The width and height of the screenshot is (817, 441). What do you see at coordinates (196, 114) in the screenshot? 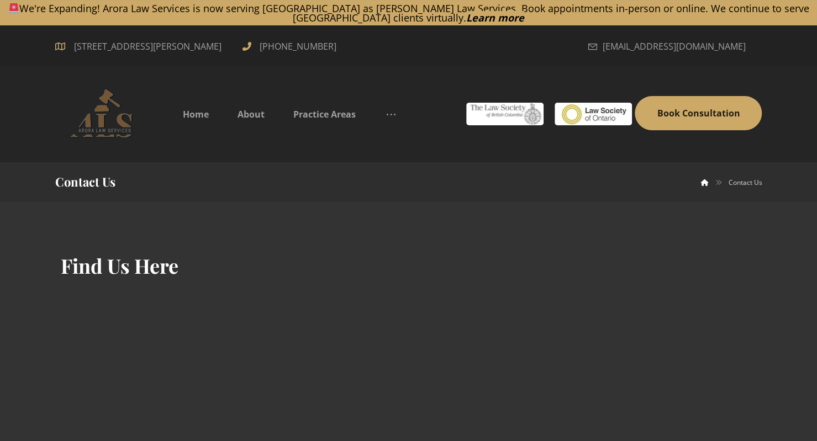
I see `a: Home` at bounding box center [196, 114].